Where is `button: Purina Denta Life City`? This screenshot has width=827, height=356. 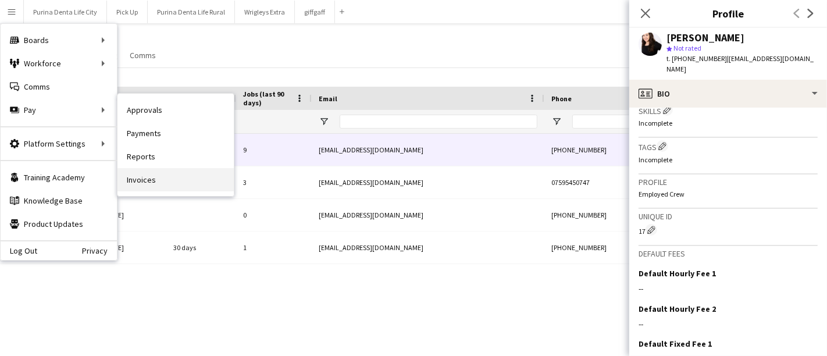
button: Purina Denta Life City is located at coordinates (65, 12).